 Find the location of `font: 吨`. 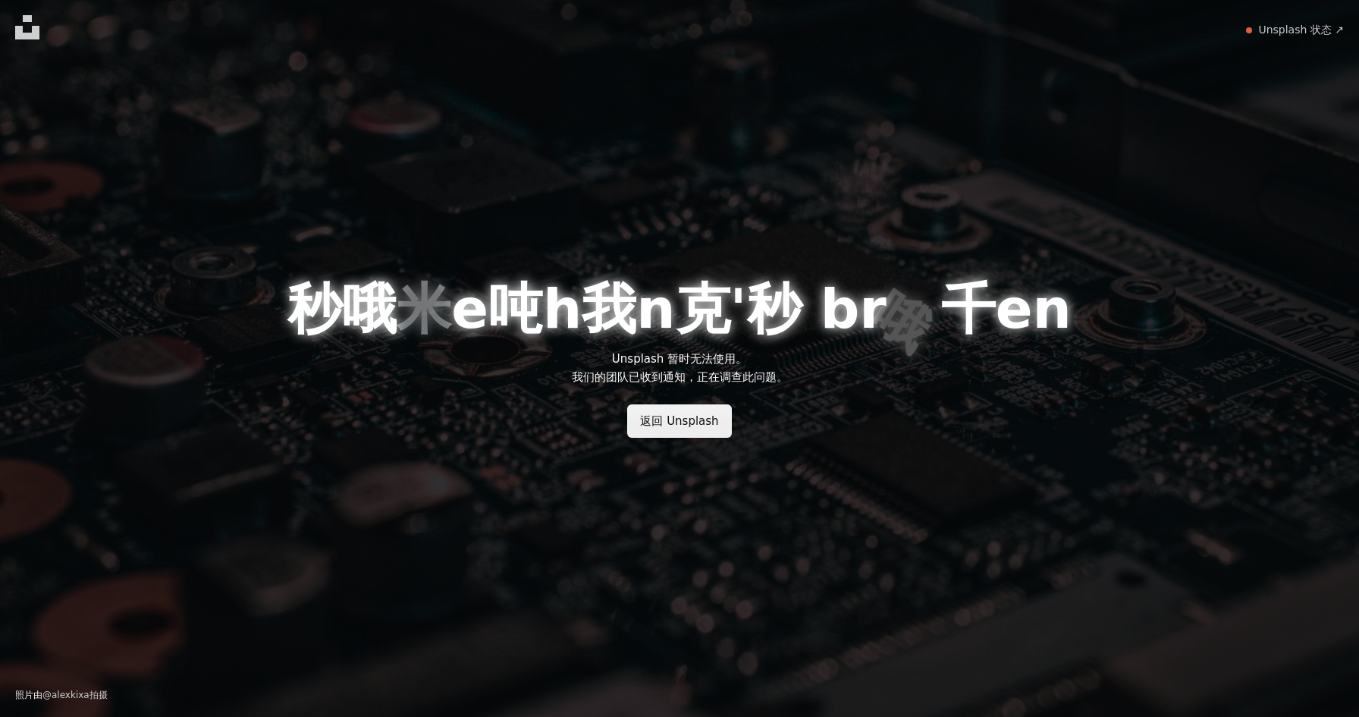

font: 吨 is located at coordinates (516, 309).